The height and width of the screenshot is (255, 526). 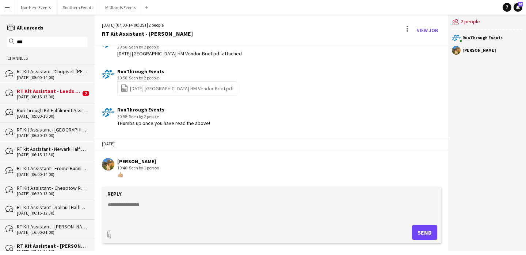 What do you see at coordinates (25, 28) in the screenshot?
I see `a: All unreads` at bounding box center [25, 28].